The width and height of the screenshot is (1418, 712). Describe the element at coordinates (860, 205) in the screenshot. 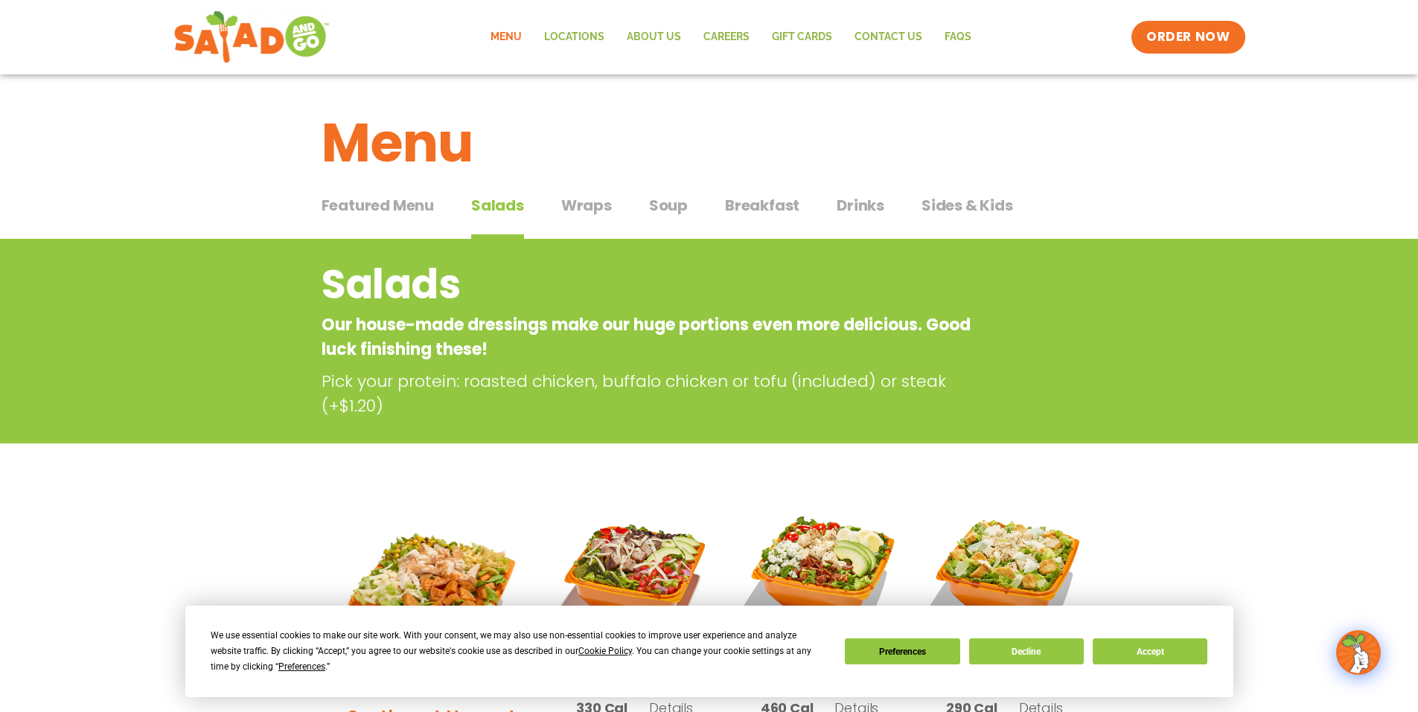

I see `span: Drinks` at that location.